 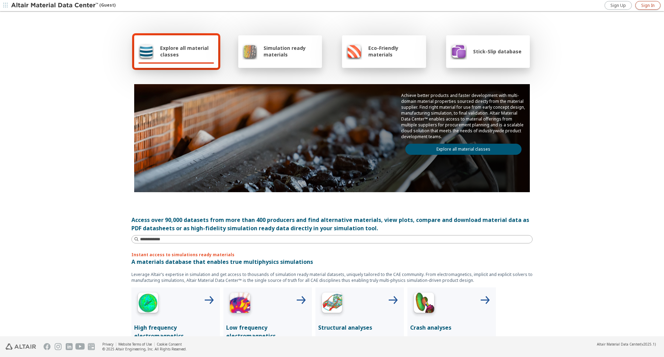 What do you see at coordinates (332, 224) in the screenshot?
I see `div: Access over 90,000 datasets from more than 400 producers and find alternative materials, view plo...` at bounding box center [332, 224].